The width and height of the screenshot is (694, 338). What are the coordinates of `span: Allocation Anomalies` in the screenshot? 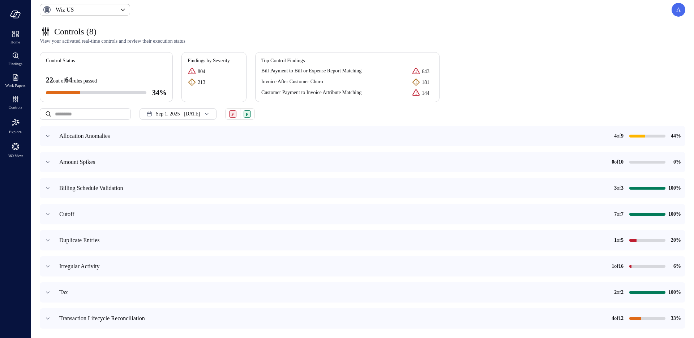 It's located at (85, 136).